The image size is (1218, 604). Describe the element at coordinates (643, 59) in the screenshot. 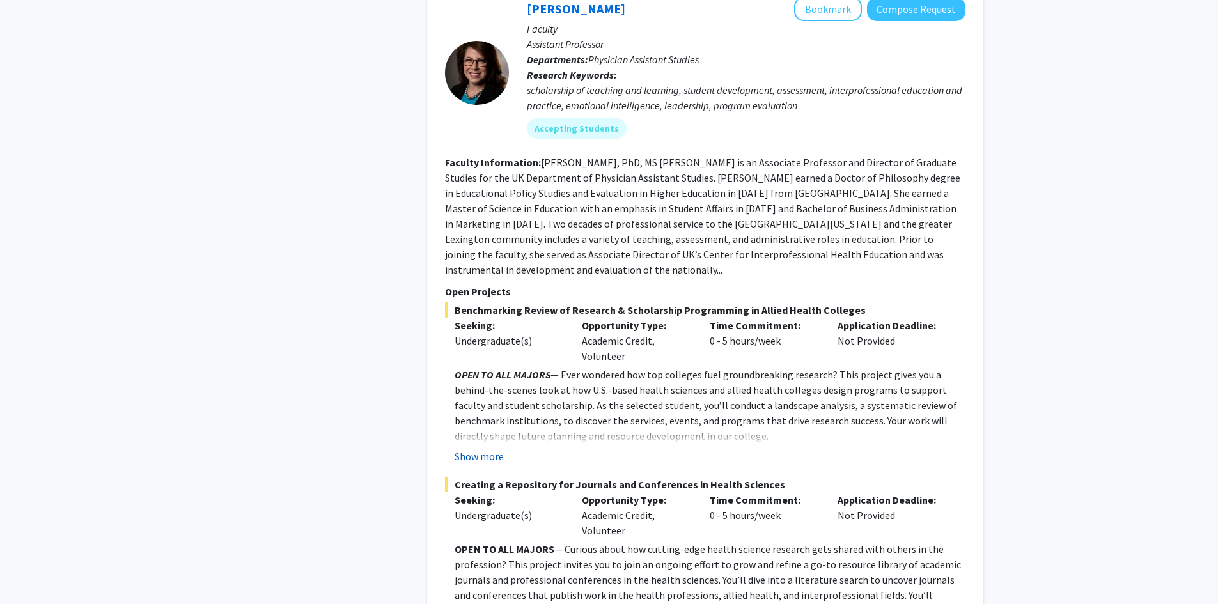

I see `span: Physician Assistant Studies` at that location.